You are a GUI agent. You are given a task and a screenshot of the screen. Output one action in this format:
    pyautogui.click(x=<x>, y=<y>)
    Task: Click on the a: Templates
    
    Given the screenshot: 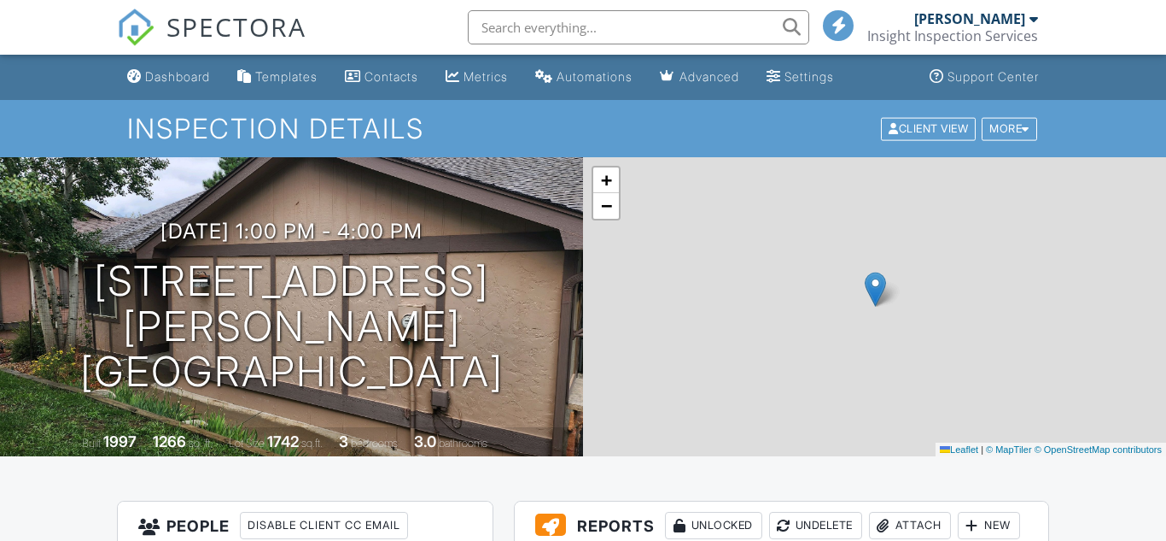 What is the action you would take?
    pyautogui.click(x=278, y=77)
    